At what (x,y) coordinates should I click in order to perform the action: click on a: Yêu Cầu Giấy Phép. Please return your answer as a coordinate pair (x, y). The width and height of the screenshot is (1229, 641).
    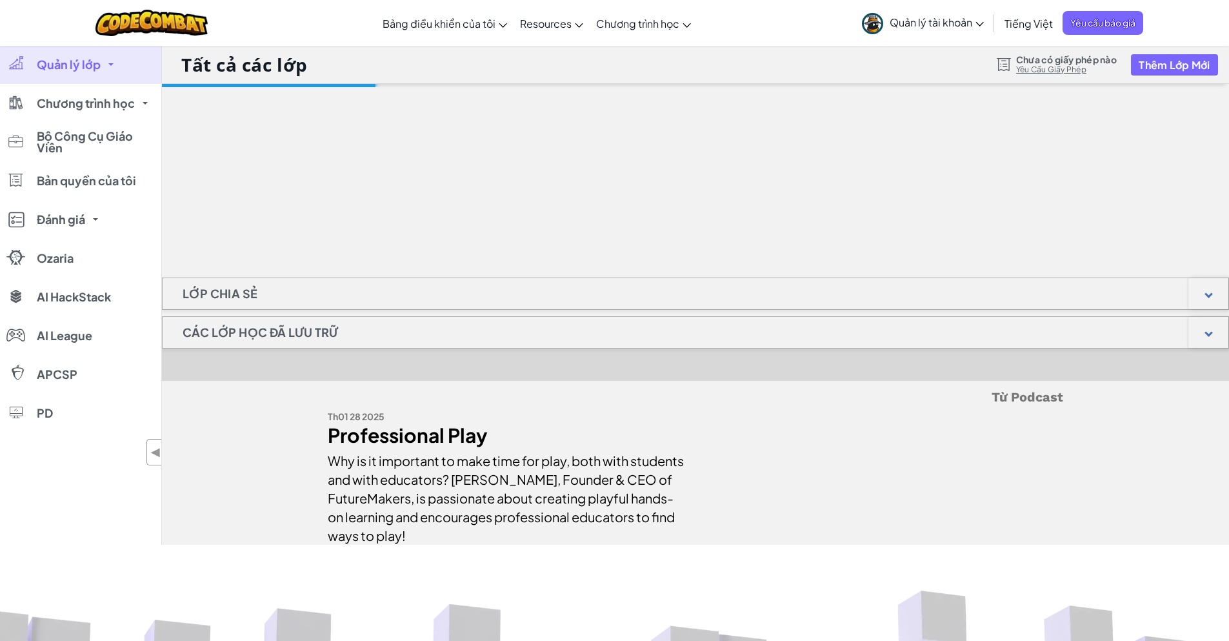
    Looking at the image, I should click on (1067, 70).